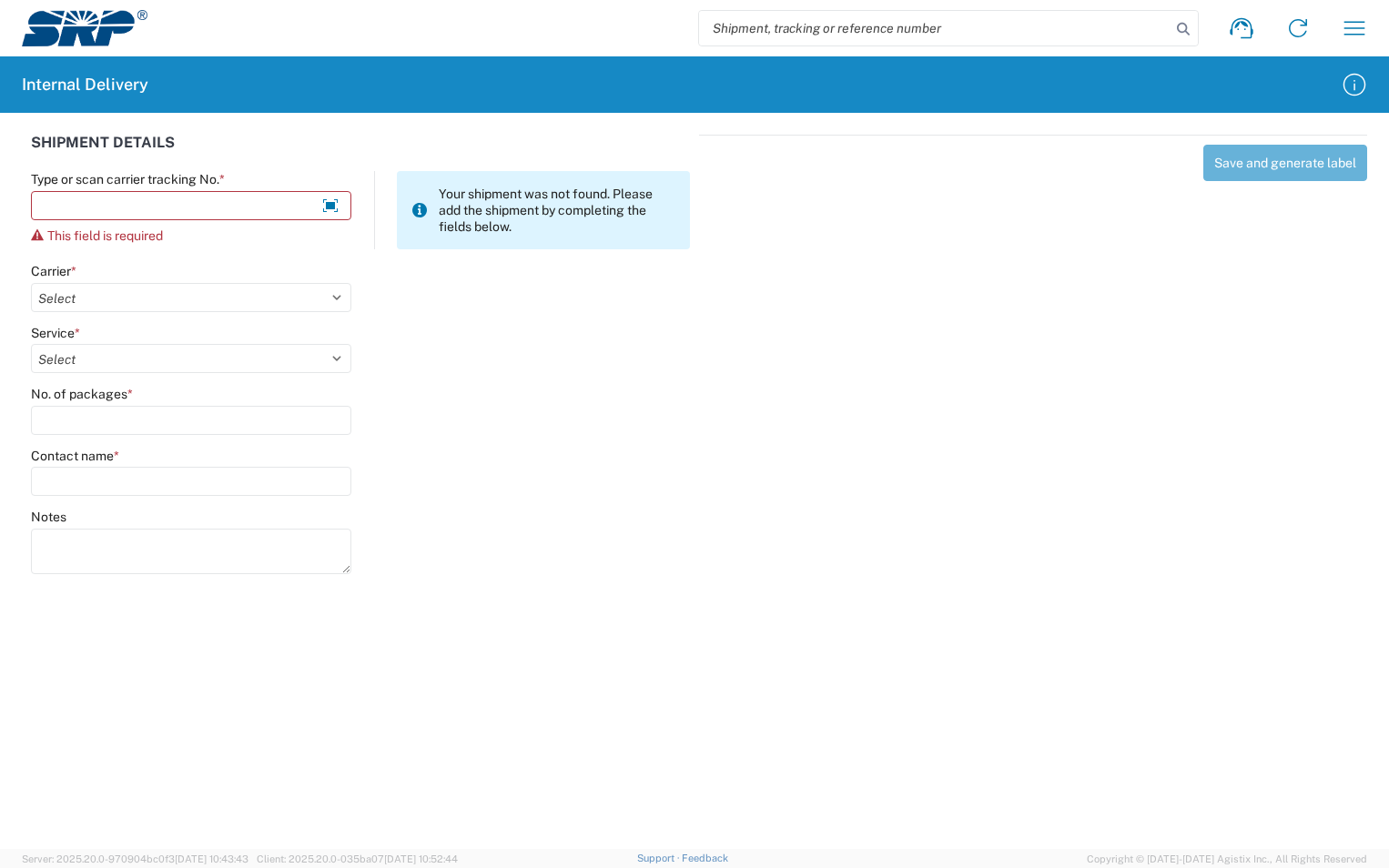 This screenshot has height=868, width=1389. What do you see at coordinates (49, 517) in the screenshot?
I see `label: Notes` at bounding box center [49, 517].